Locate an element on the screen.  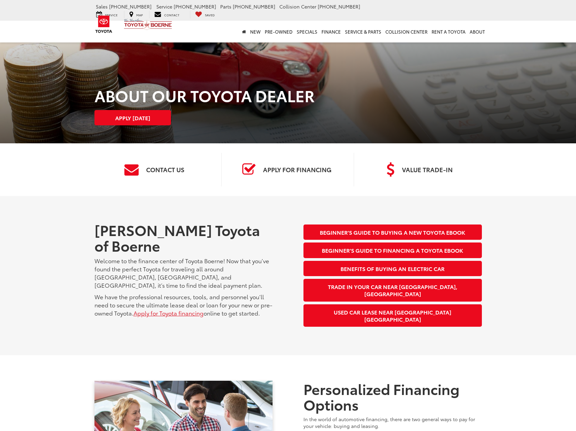
span: Parts is located at coordinates (226, 6).